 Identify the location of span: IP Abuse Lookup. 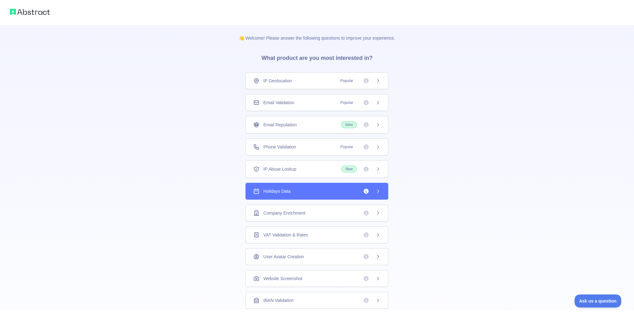
(280, 169).